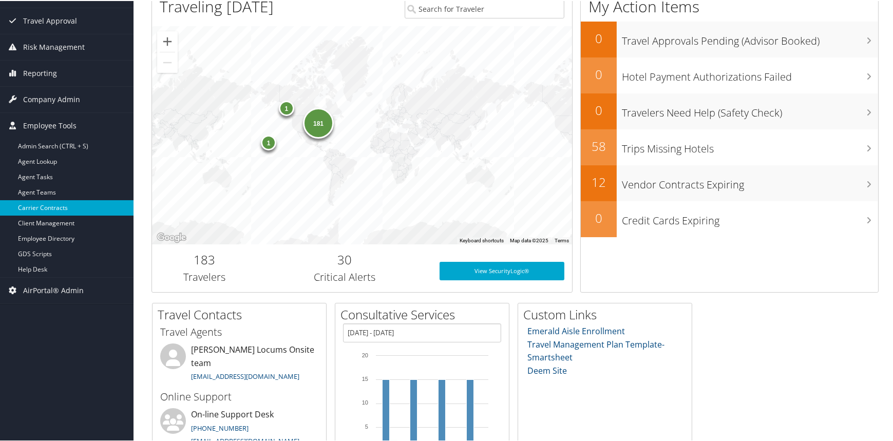 This screenshot has height=441, width=893. What do you see at coordinates (750, 37) in the screenshot?
I see `h3: Travel Approvals Pending (Advisor Booked)` at bounding box center [750, 37].